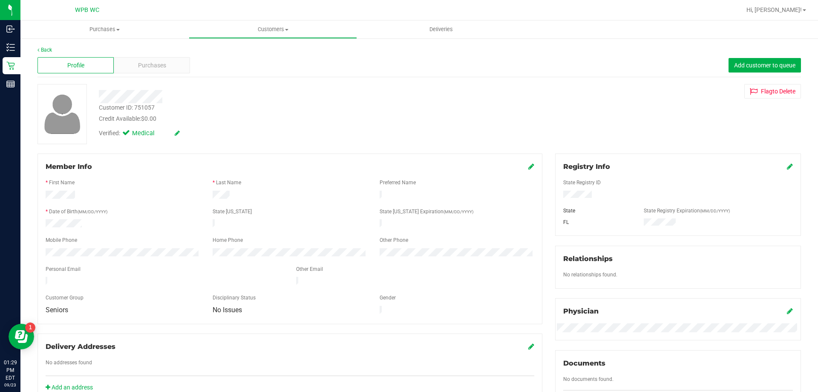 This screenshot has height=392, width=818. Describe the element at coordinates (581, 311) in the screenshot. I see `span: Physician` at that location.